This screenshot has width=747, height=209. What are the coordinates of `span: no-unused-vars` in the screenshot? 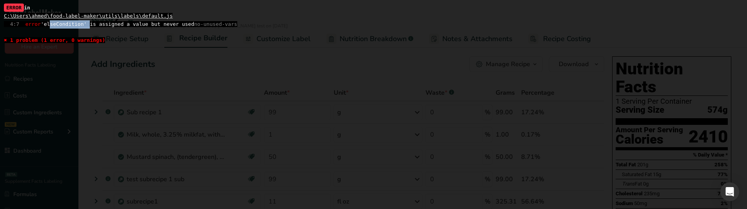 It's located at (216, 24).